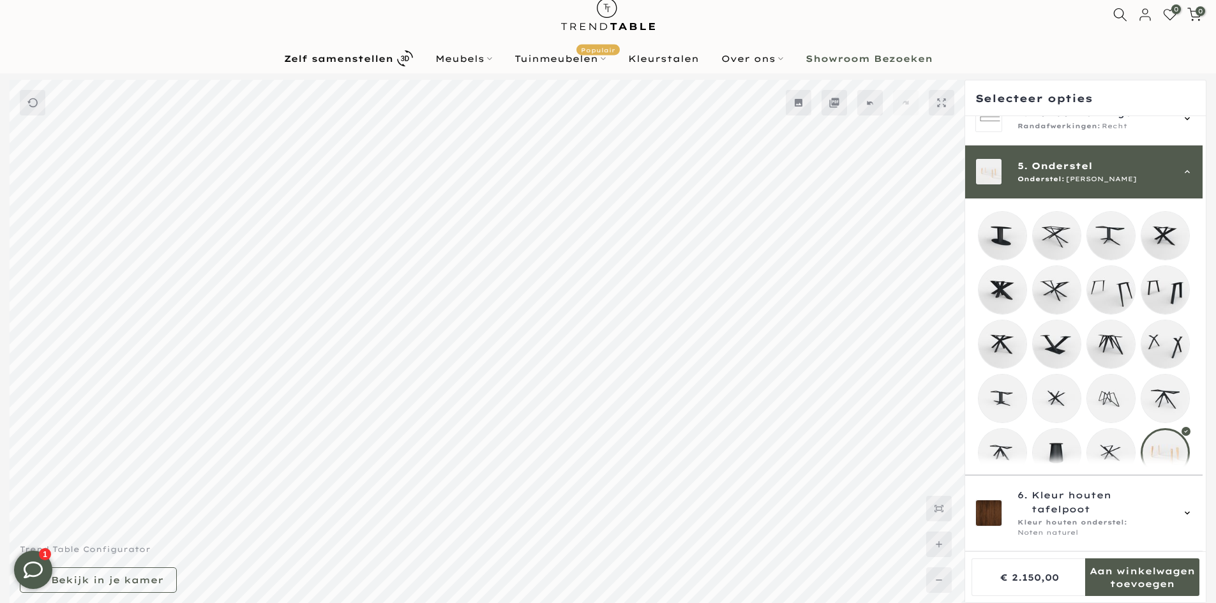  I want to click on a: Showroom Bezoeken, so click(868, 59).